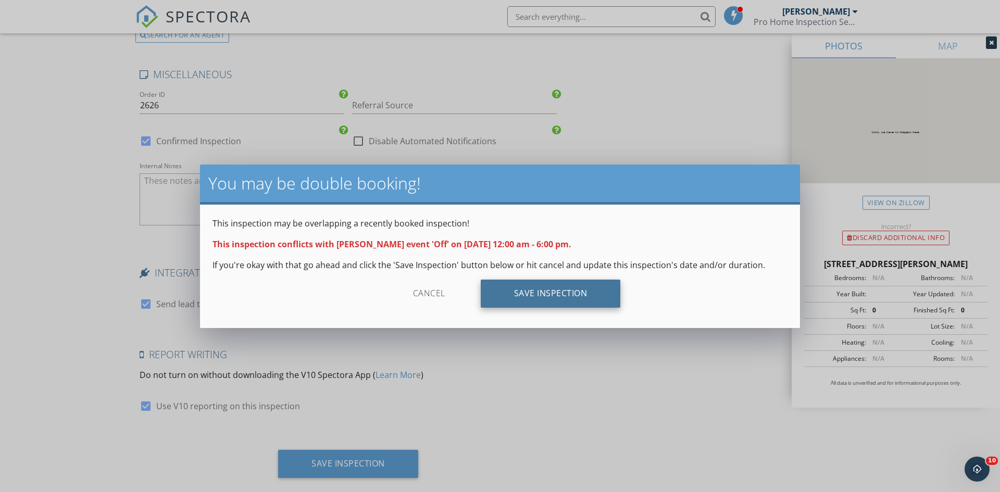  Describe the element at coordinates (992, 461) in the screenshot. I see `span: 10` at that location.